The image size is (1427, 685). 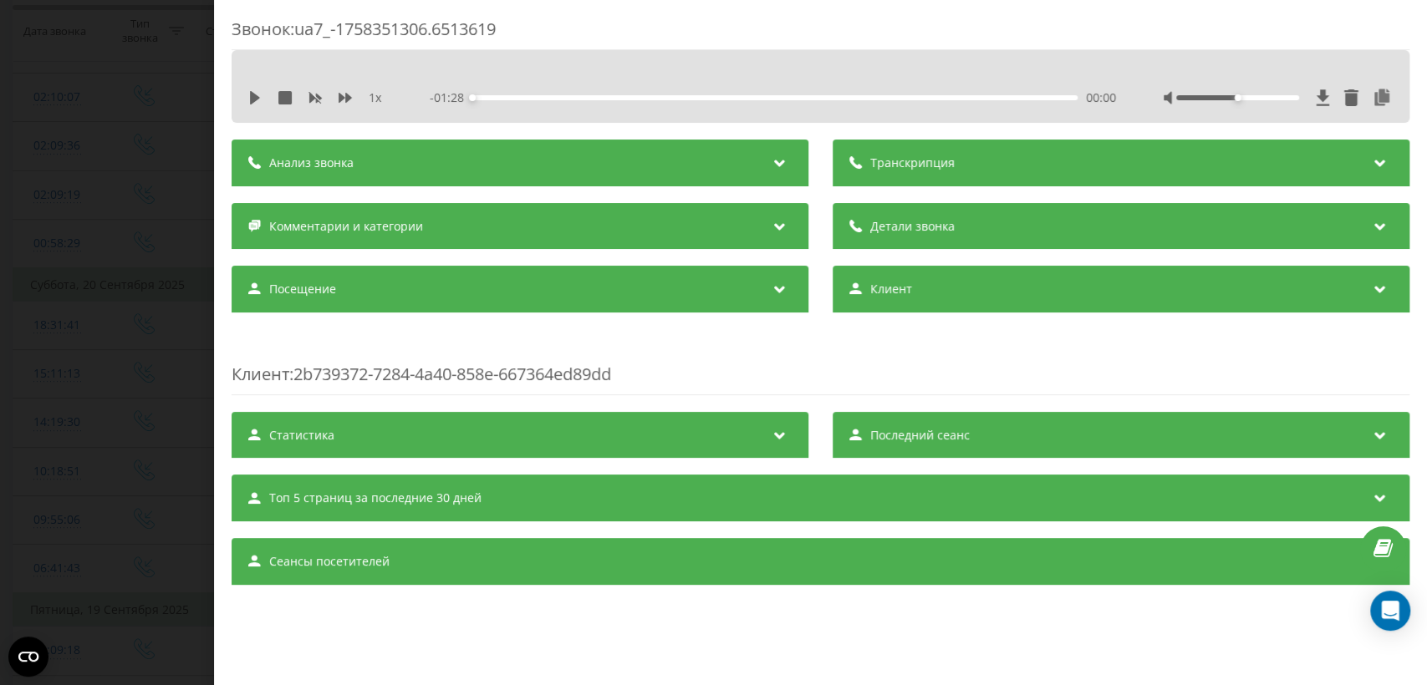 What do you see at coordinates (374, 98) in the screenshot?
I see `span: 1 x` at bounding box center [374, 98].